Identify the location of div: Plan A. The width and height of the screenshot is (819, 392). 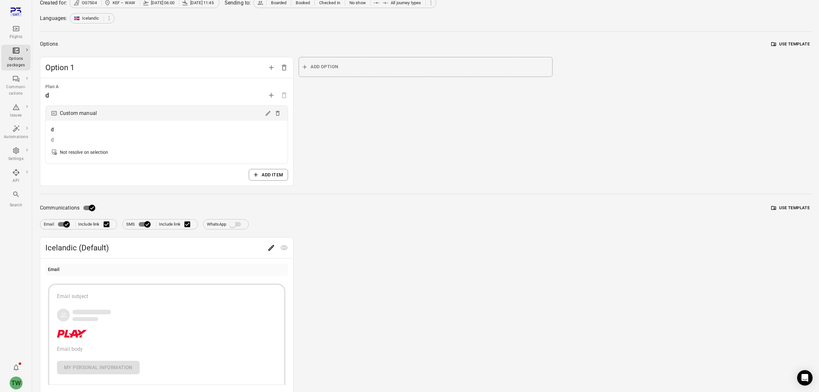
(167, 87).